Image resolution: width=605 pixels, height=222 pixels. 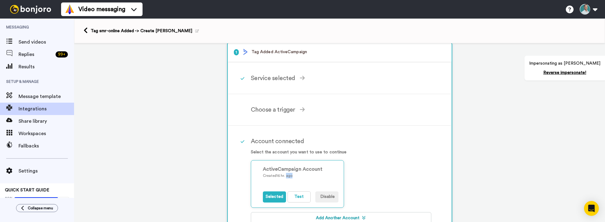 What do you see at coordinates (9, 198) in the screenshot?
I see `span: 80%` at bounding box center [9, 198].